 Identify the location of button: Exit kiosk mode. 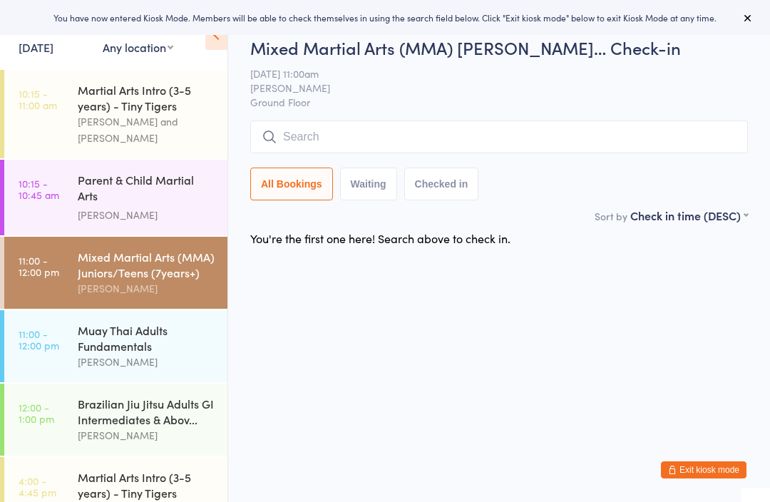
(704, 470).